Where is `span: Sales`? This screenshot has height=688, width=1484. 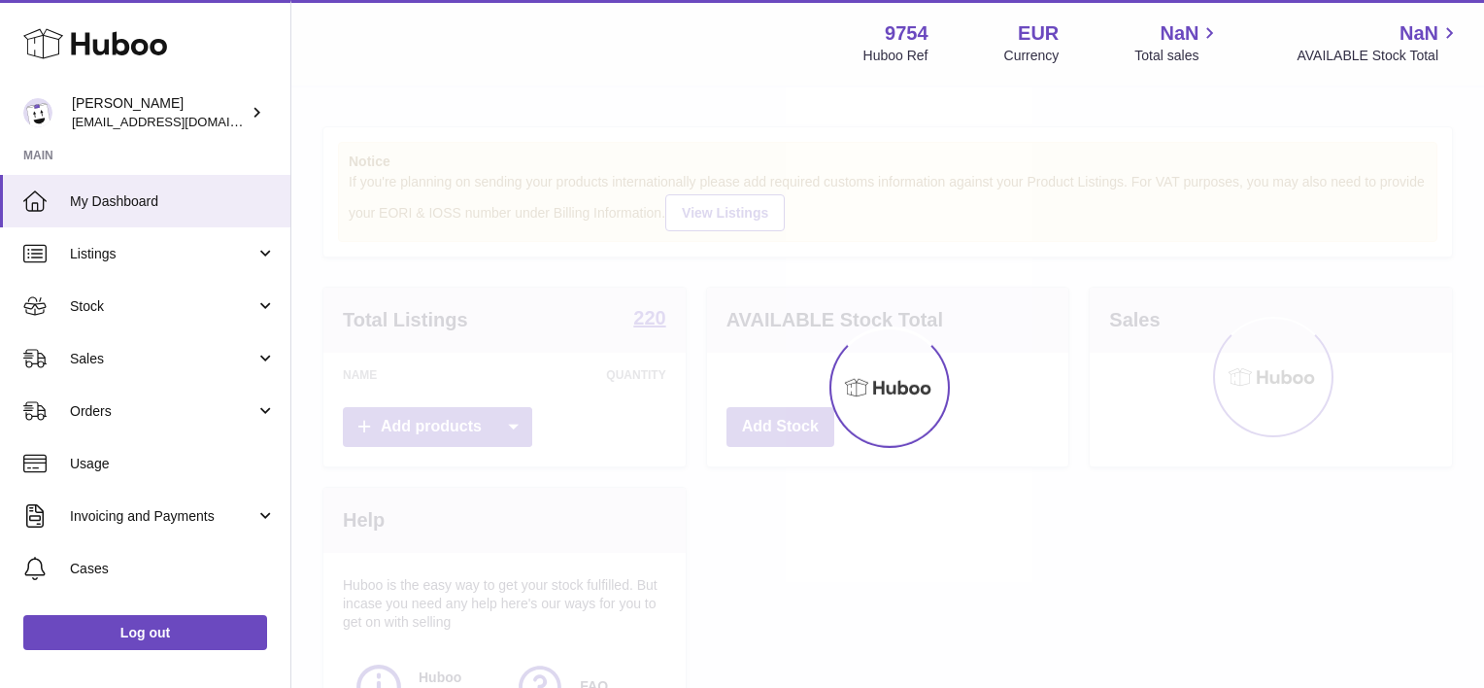
span: Sales is located at coordinates (162, 358).